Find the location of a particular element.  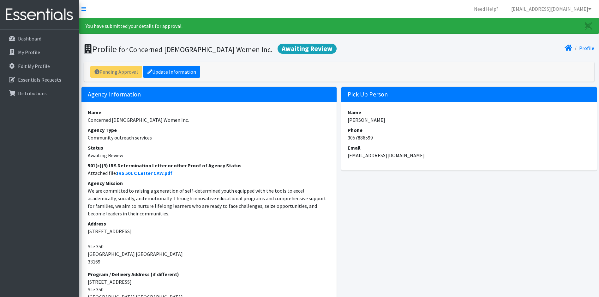

a: Edit My Profile is located at coordinates (39, 66).